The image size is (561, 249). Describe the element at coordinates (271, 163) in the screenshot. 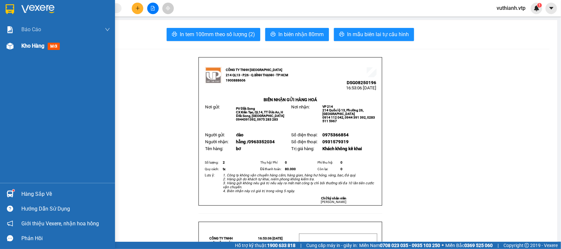

I see `td: Thụ hộ/ Phí` at that location.